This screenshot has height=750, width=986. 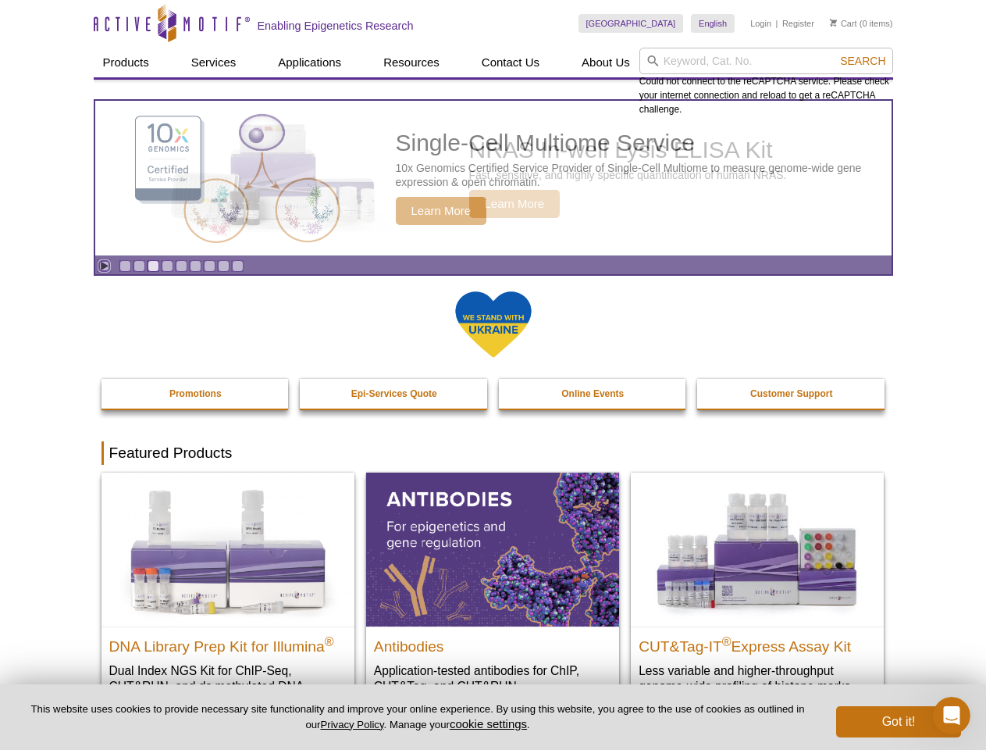 What do you see at coordinates (493, 549) in the screenshot?
I see `img: All Antibodies` at bounding box center [493, 549].